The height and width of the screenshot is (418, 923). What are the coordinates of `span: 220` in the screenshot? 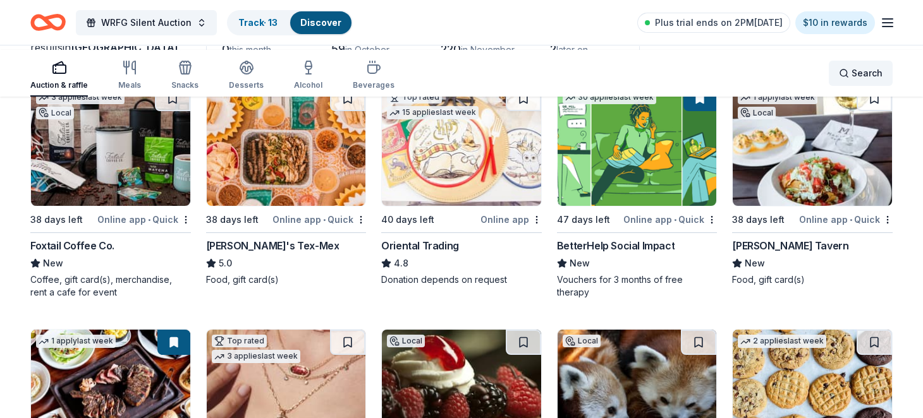 It's located at (451, 49).